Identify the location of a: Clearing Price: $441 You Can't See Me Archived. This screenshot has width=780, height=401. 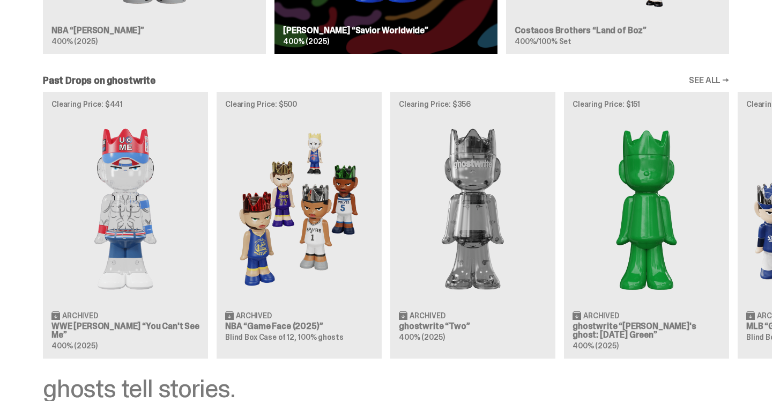
(126, 225).